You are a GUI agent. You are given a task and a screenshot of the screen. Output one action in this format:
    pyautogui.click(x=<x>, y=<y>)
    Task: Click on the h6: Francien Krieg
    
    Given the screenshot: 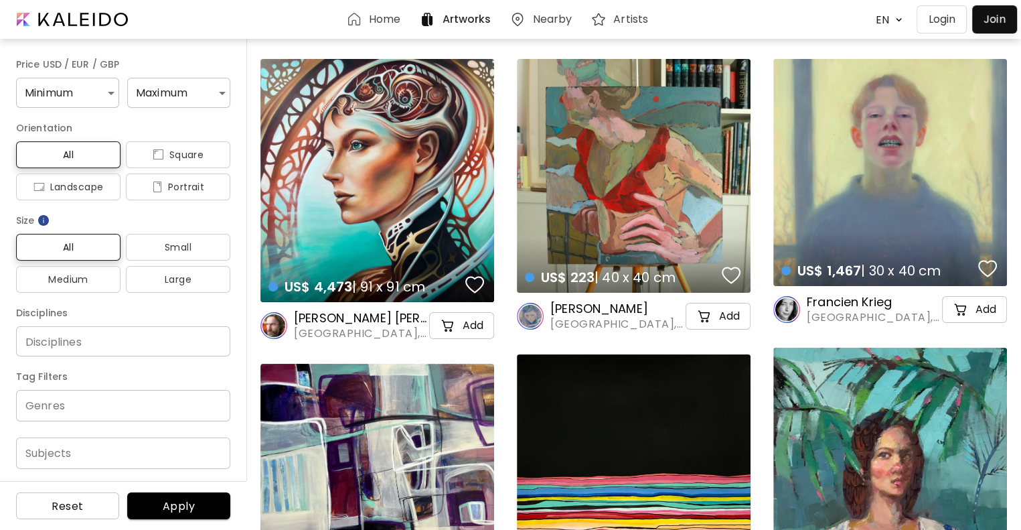 What is the action you would take?
    pyautogui.click(x=873, y=302)
    